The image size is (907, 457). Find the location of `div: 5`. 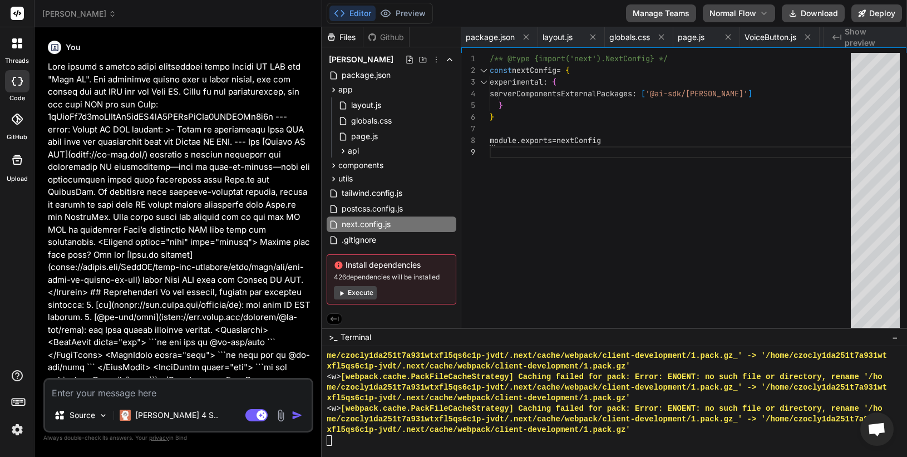

div: 5 is located at coordinates (468, 105).